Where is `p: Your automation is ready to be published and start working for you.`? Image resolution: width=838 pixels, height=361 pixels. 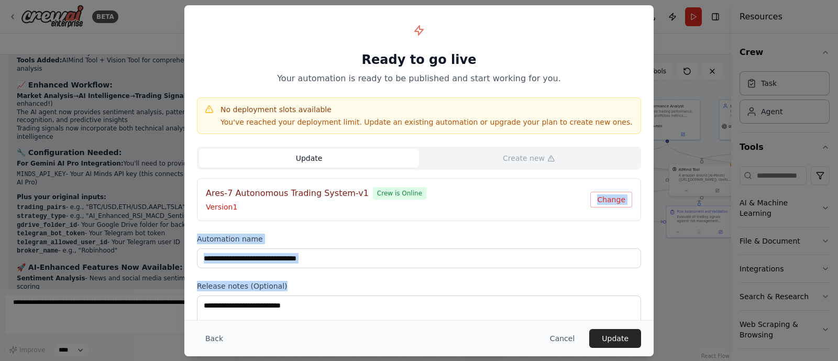
p: Your automation is ready to be published and start working for you. is located at coordinates (419, 79).